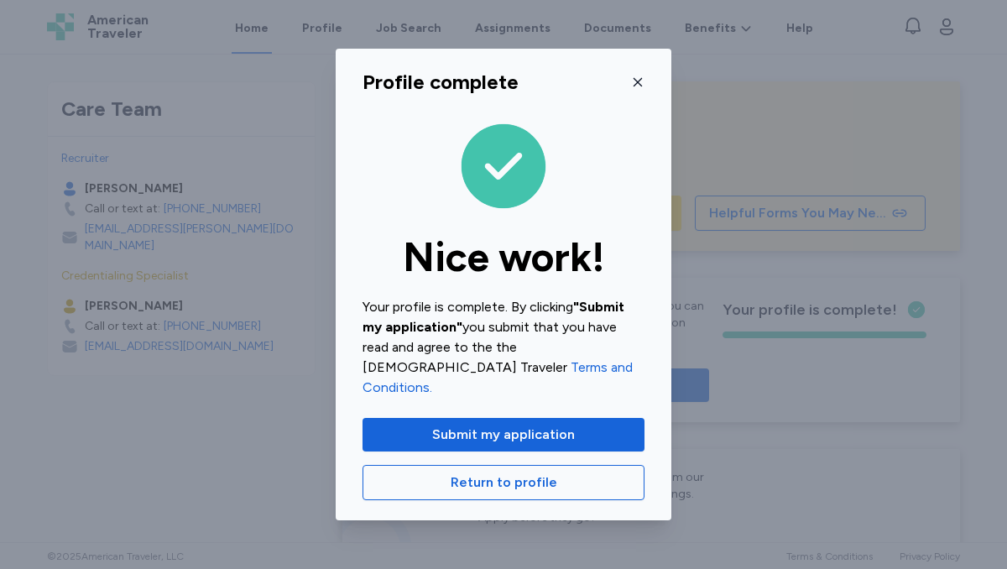 This screenshot has height=569, width=1007. What do you see at coordinates (503, 482) in the screenshot?
I see `span: Return to profile` at bounding box center [503, 482].